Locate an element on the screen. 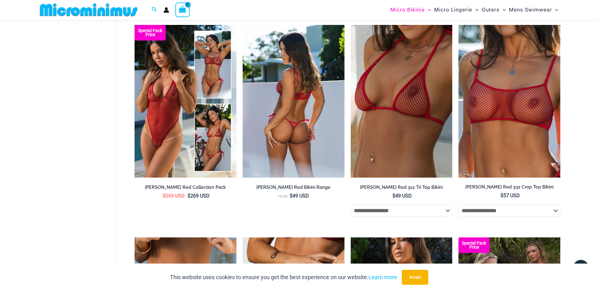 This screenshot has height=291, width=598. span: Mens Swimwear is located at coordinates (530, 10).